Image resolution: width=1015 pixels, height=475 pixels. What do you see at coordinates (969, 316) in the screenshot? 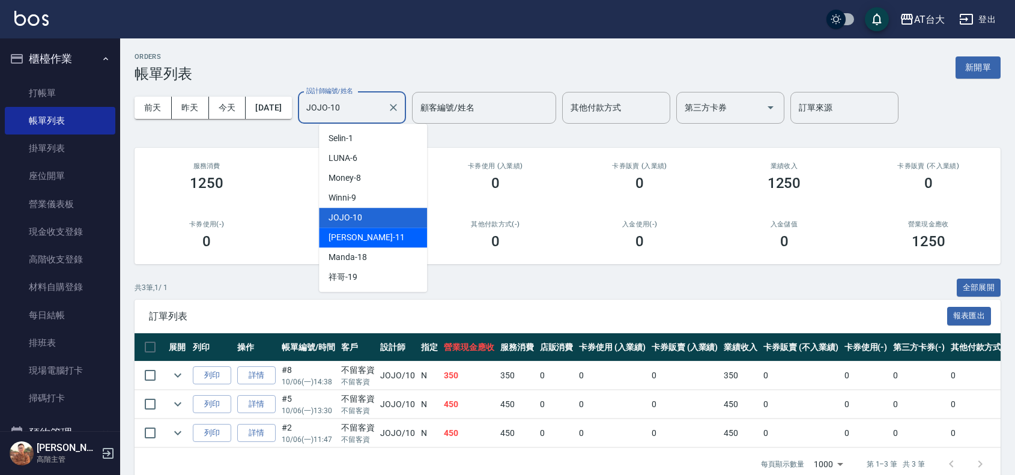
I see `button: 報表匯出` at bounding box center [969, 316].